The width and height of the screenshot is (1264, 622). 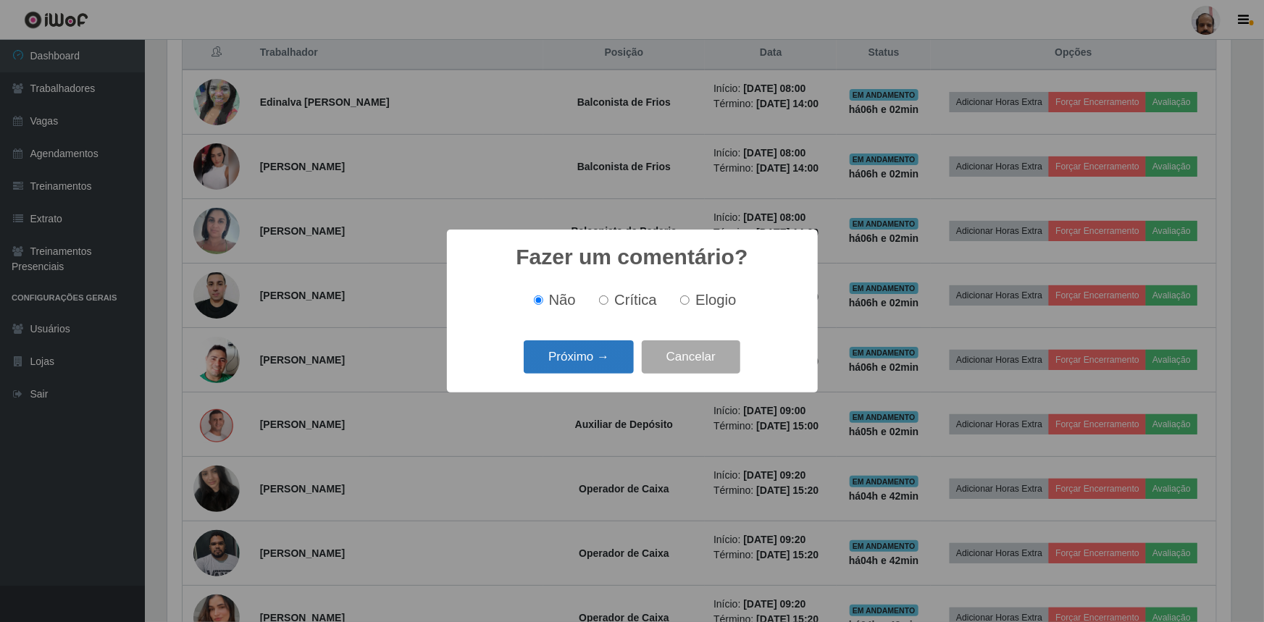 What do you see at coordinates (635, 300) in the screenshot?
I see `span: Crítica` at bounding box center [635, 300].